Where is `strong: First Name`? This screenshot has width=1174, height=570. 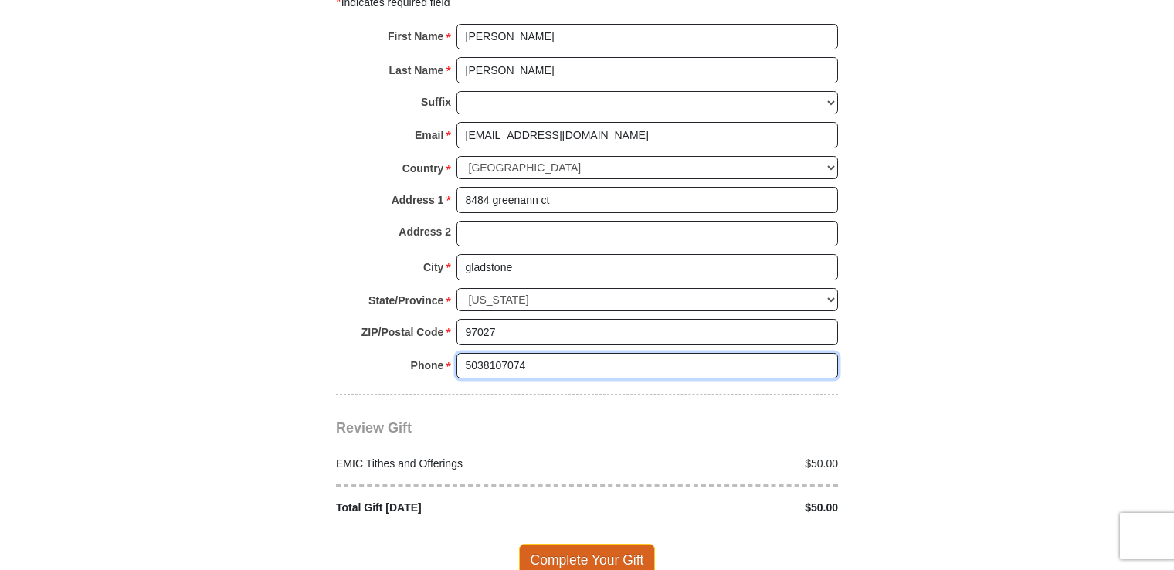
strong: First Name is located at coordinates (416, 36).